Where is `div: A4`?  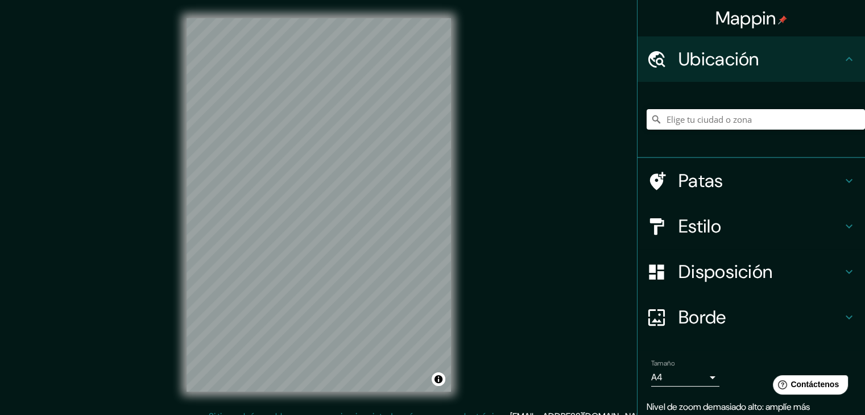
div: A4 is located at coordinates (685, 378).